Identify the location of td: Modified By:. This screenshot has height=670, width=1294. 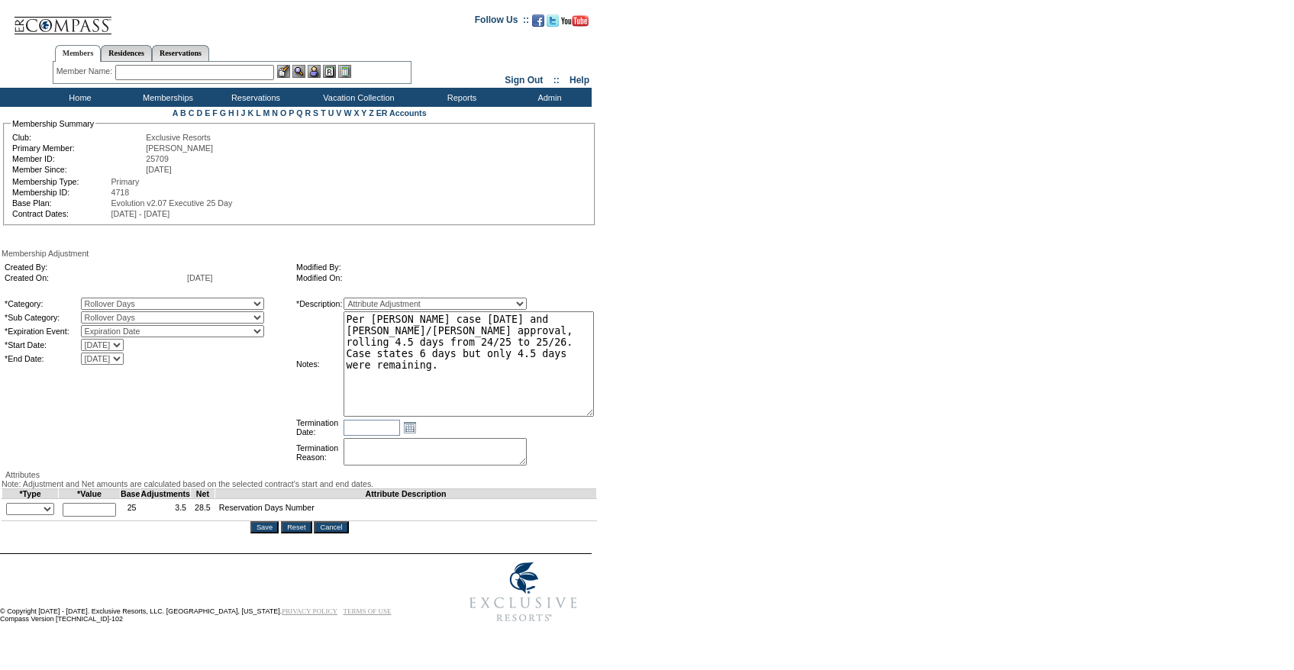
(439, 267).